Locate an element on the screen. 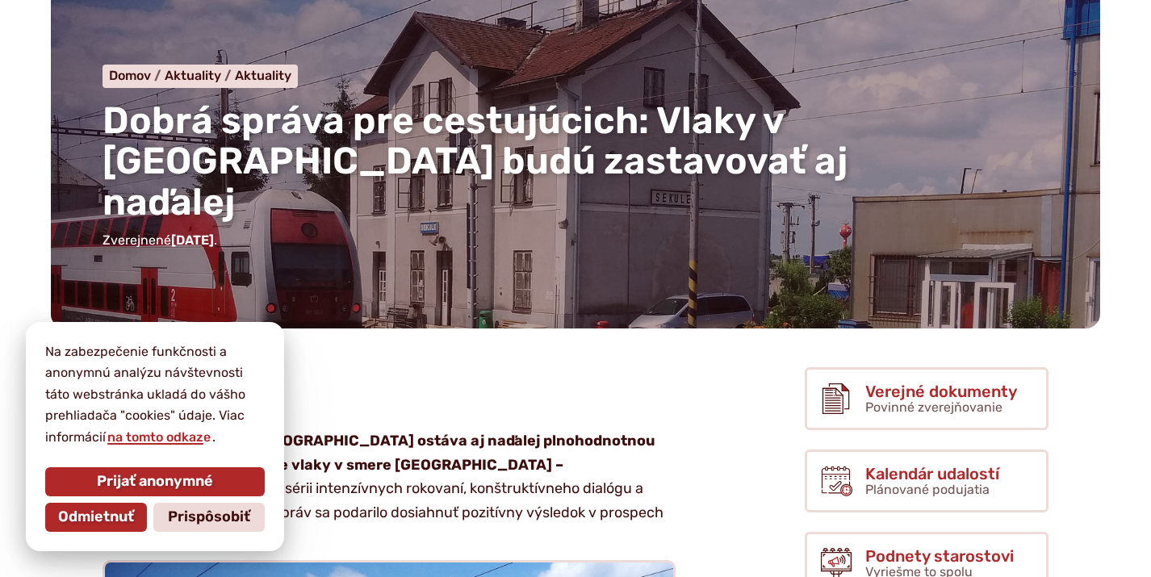  span: Plánované podujatia is located at coordinates (927, 489).